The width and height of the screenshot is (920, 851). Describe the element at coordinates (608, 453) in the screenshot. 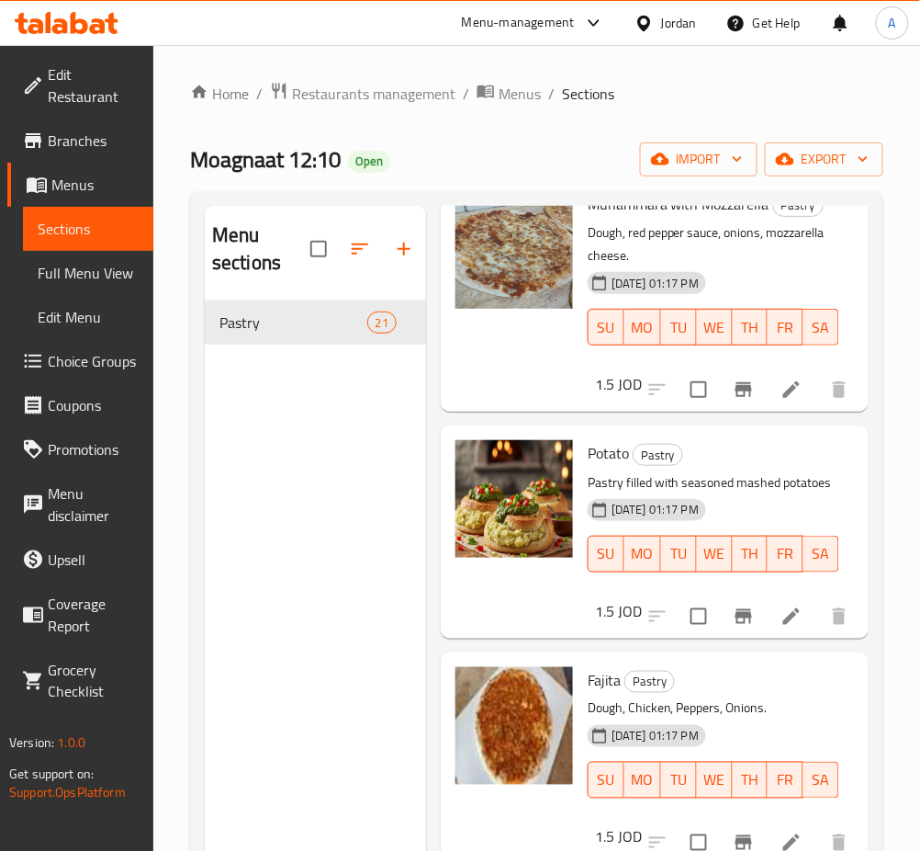

I see `span: Potato` at that location.